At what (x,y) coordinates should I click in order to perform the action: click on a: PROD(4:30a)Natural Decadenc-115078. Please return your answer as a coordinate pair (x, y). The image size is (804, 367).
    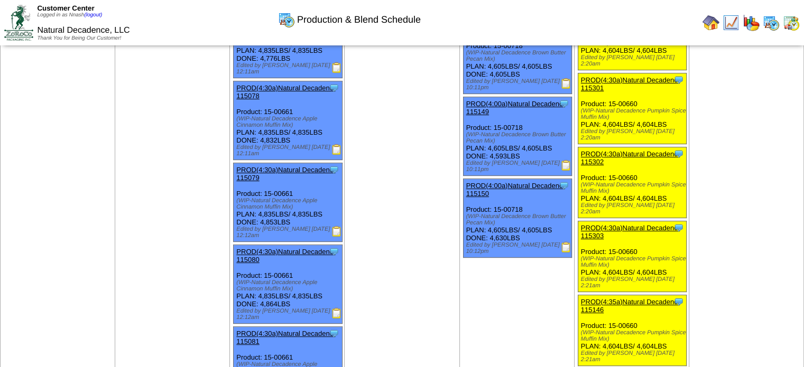
    Looking at the image, I should click on (285, 92).